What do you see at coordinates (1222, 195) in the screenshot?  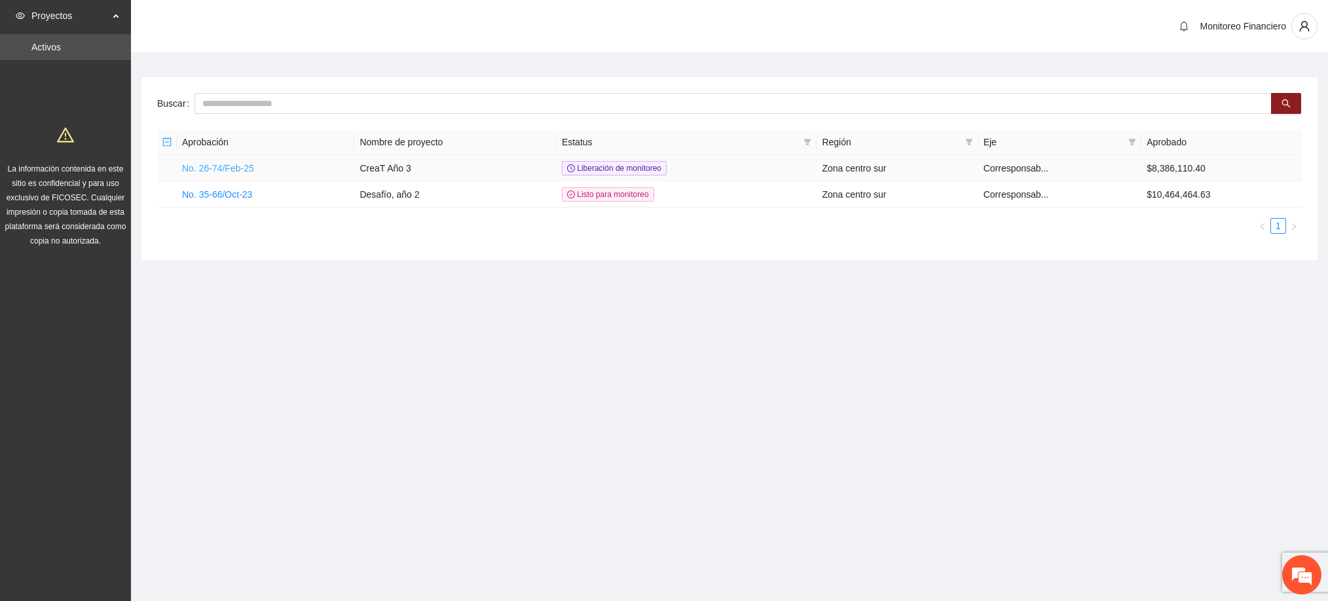 I see `td: $10,464,464.63` at bounding box center [1222, 195].